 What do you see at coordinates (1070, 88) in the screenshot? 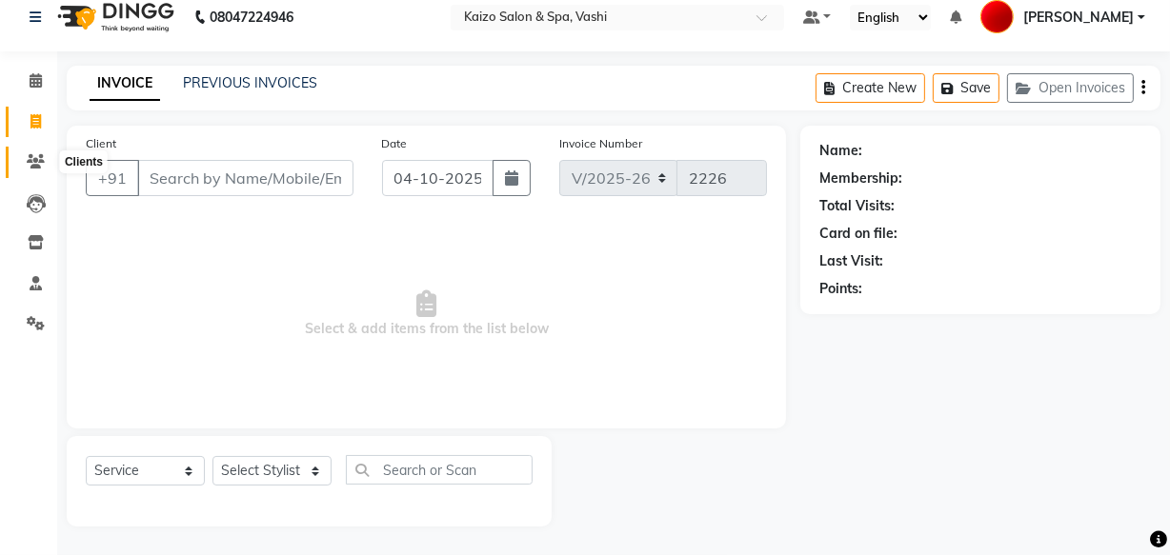
I see `button: Open Invoices` at bounding box center [1070, 88].